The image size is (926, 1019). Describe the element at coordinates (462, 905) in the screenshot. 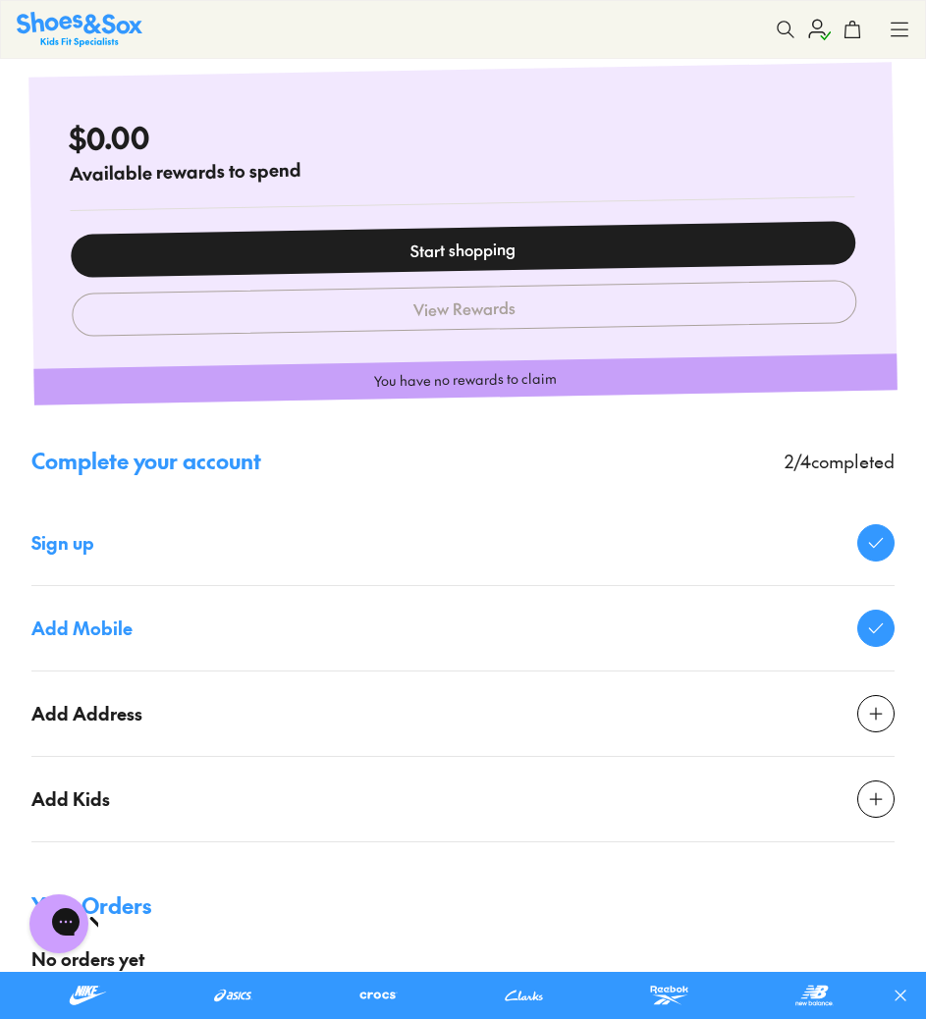

I see `div: Your Orders` at that location.